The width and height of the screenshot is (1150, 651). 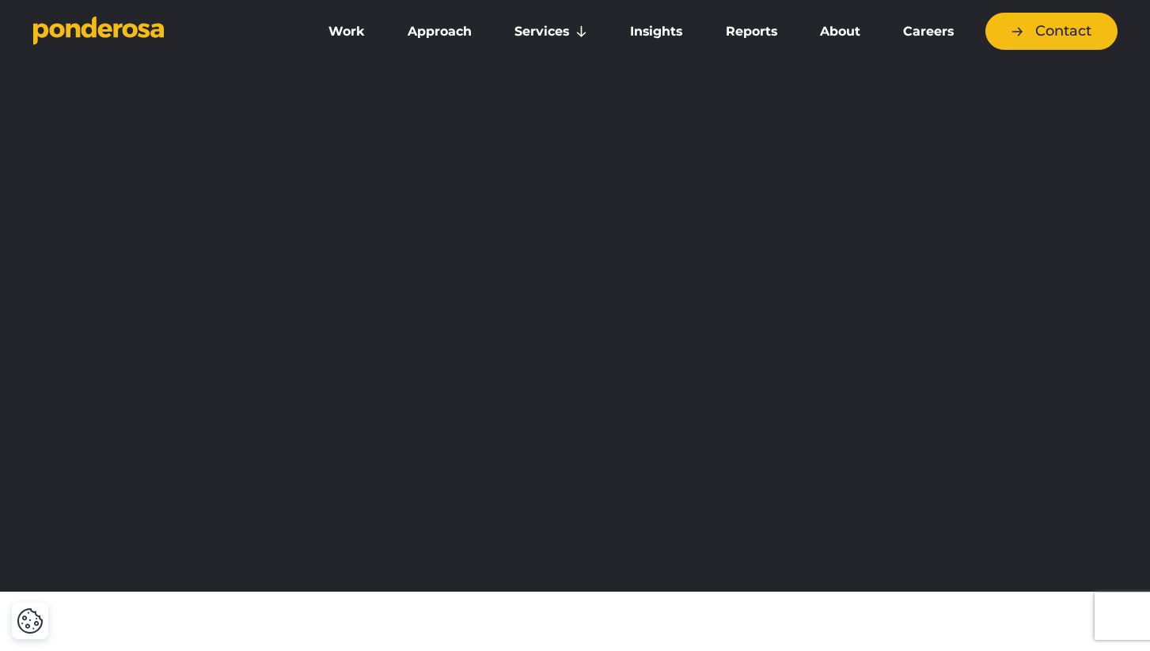 What do you see at coordinates (30, 621) in the screenshot?
I see `img: Revisit consent button` at bounding box center [30, 621].